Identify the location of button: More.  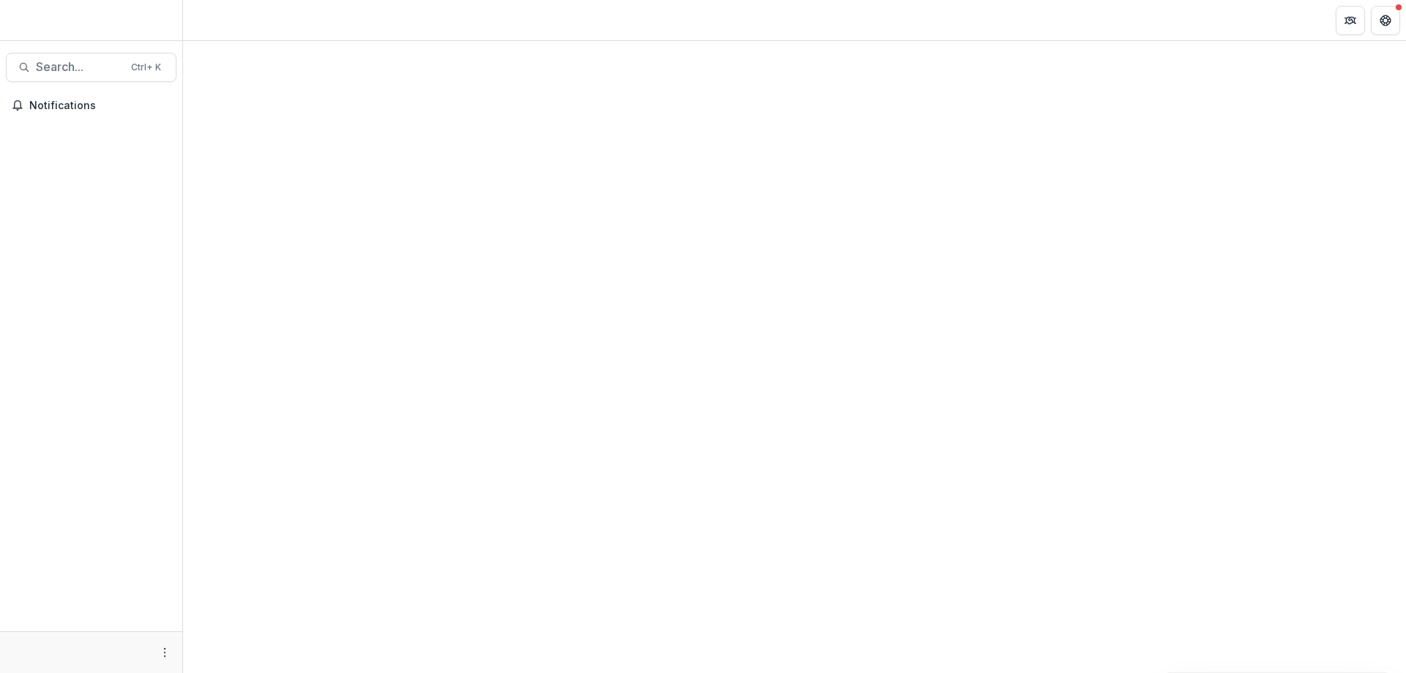
(165, 653).